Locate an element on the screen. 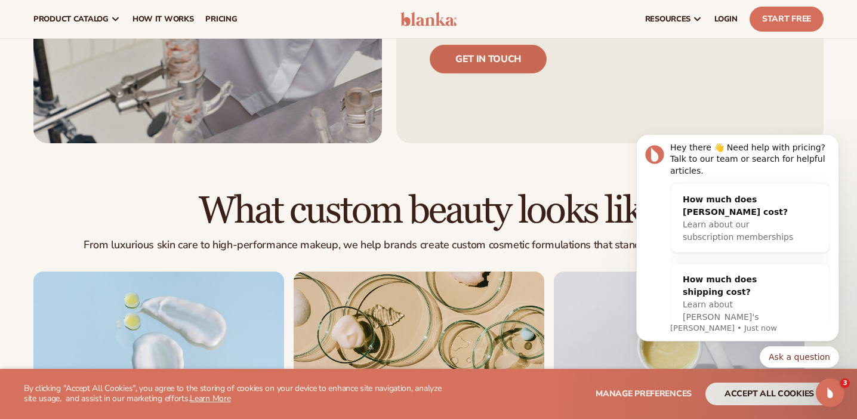 The image size is (857, 419). p: By clicking "Accept All Cookies", you agree to the storing of cookies on your device to enhance s... is located at coordinates (235, 394).